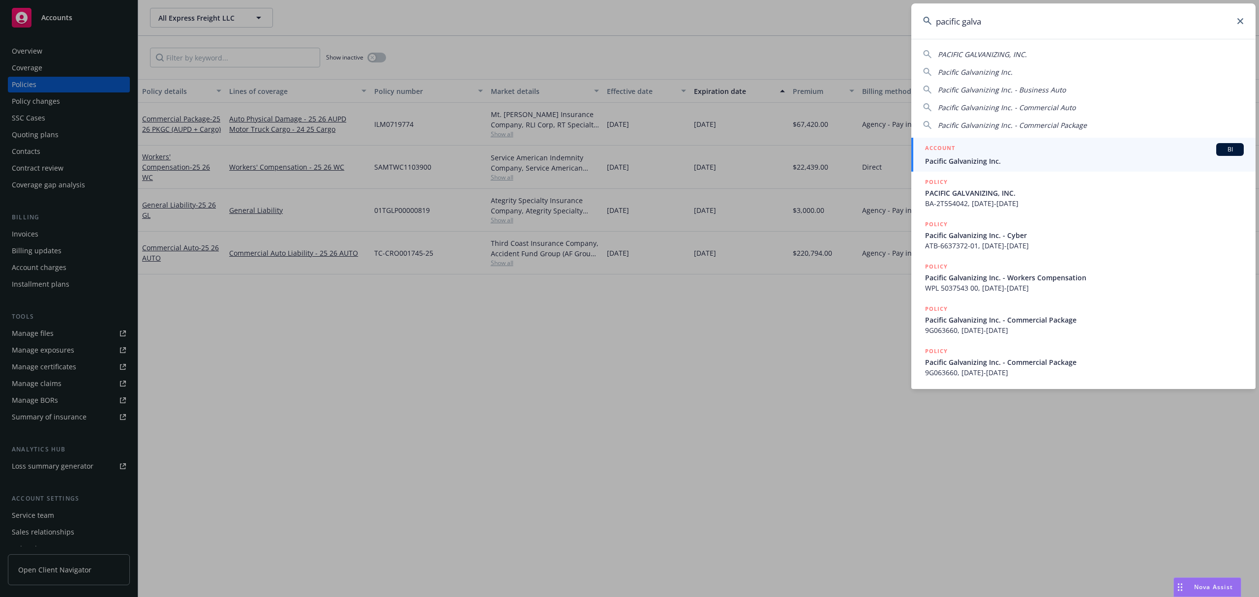 This screenshot has width=1259, height=597. Describe the element at coordinates (1002, 90) in the screenshot. I see `span: Pacific Galvanizing Inc. - Business Auto` at that location.